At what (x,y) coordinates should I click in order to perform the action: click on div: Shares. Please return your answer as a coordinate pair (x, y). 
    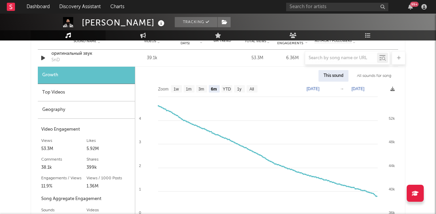
    Looking at the image, I should click on (109, 160).